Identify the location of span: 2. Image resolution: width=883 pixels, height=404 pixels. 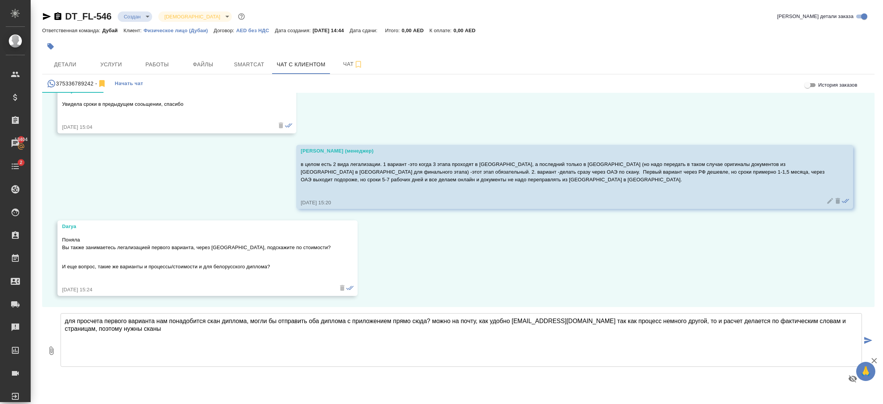
(21, 162).